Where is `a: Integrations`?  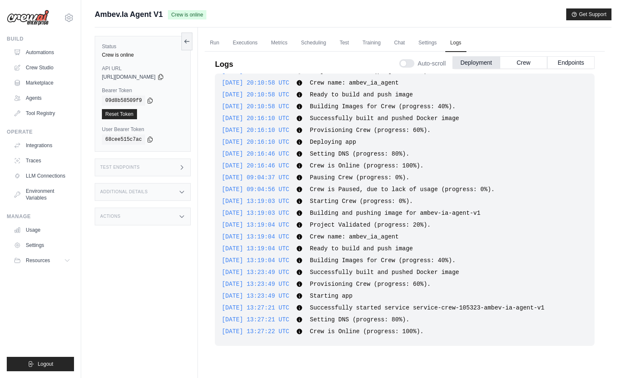
a: Integrations is located at coordinates (42, 145).